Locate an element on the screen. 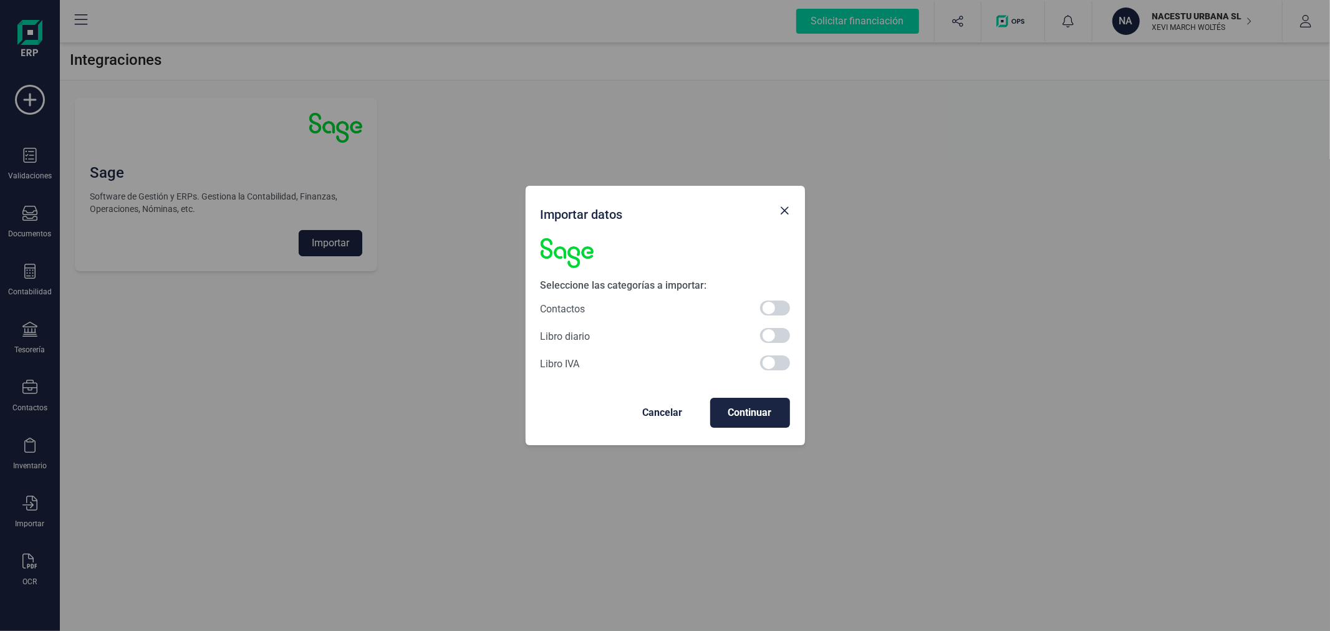 This screenshot has width=1330, height=631. span: Contactos is located at coordinates (563, 309).